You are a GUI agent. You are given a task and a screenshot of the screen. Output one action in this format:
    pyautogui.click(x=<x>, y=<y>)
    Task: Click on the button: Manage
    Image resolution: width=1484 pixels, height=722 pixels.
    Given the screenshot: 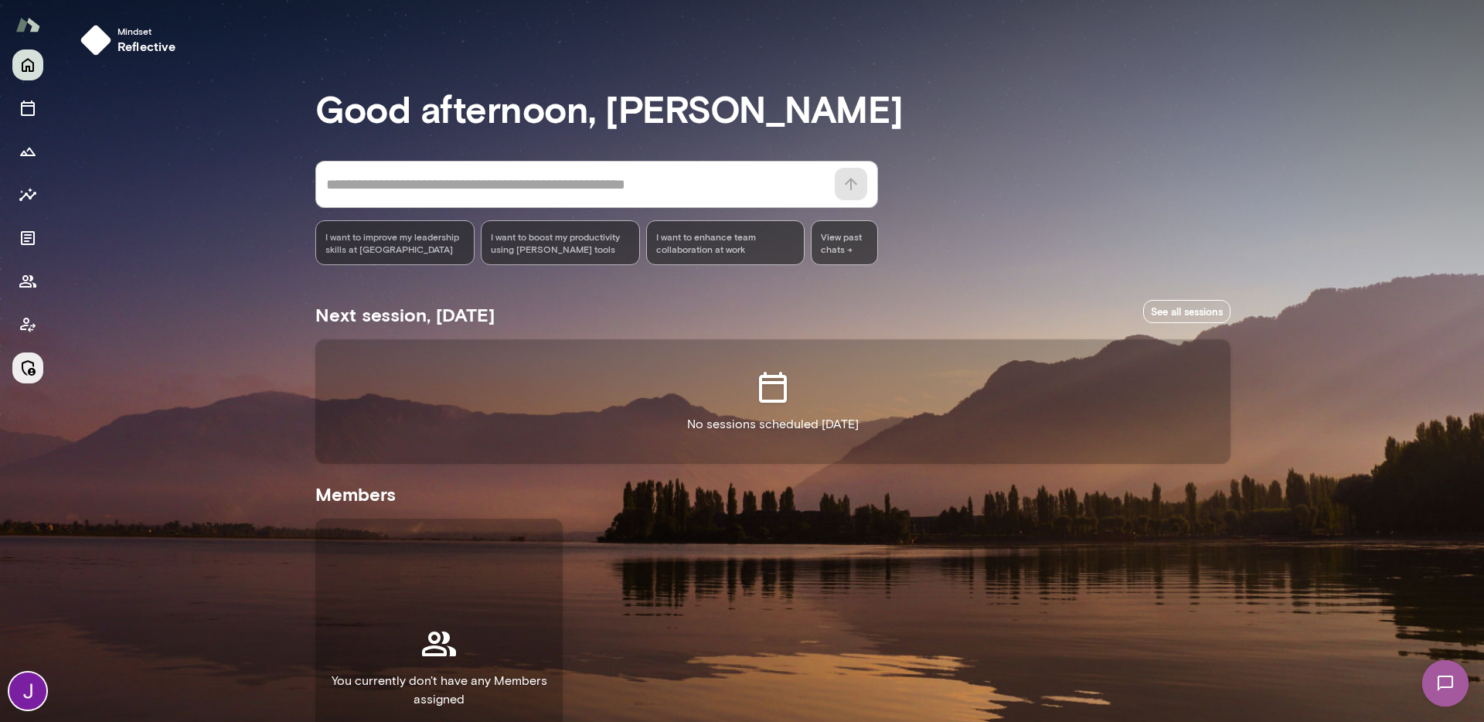 What is the action you would take?
    pyautogui.click(x=28, y=368)
    